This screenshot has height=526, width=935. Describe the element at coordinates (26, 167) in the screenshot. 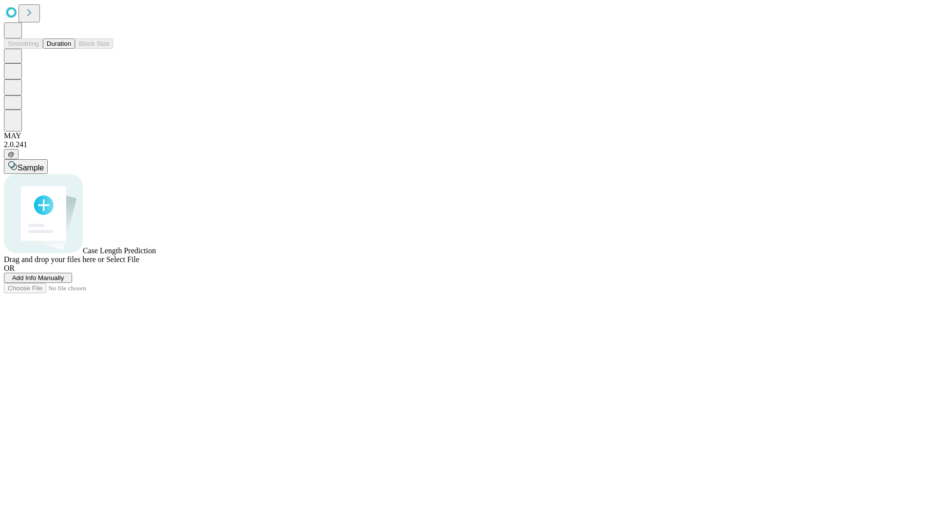

I see `button: Sample` at that location.